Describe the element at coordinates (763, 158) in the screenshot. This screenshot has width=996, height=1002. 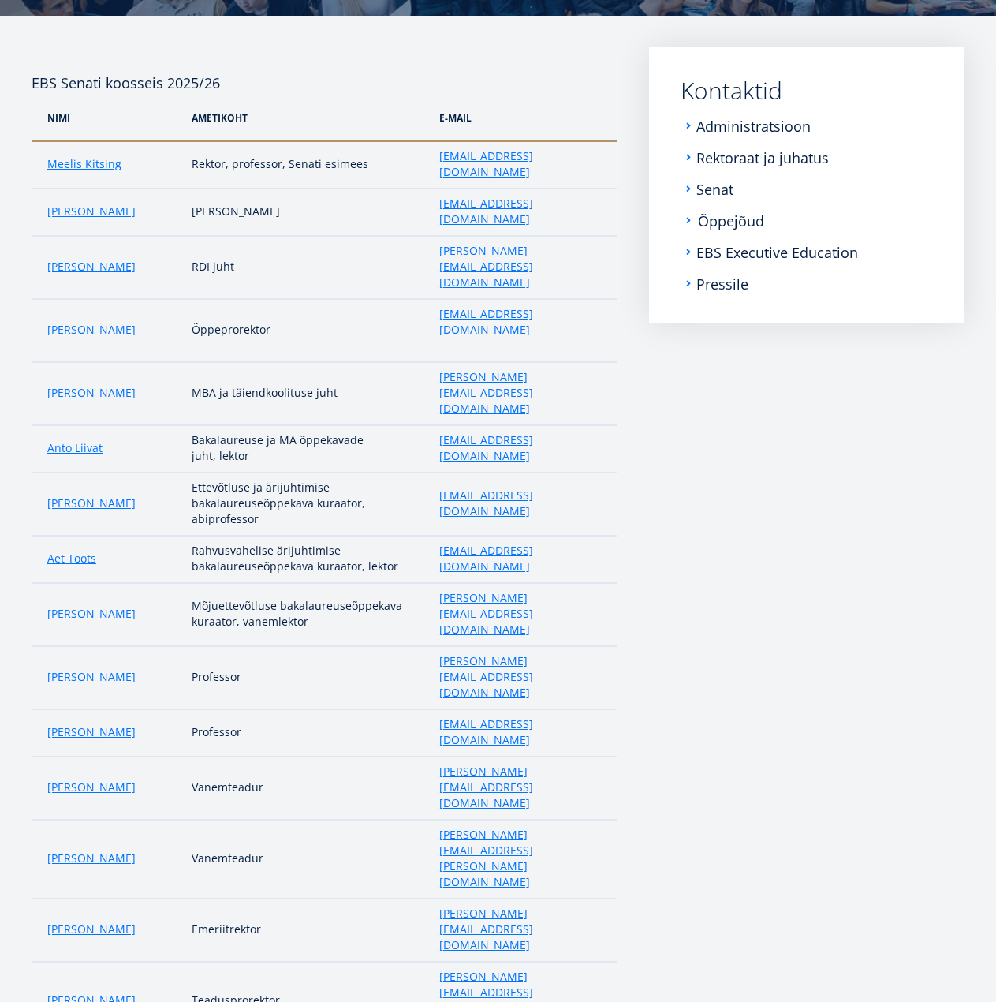
I see `a: Rektoraat ja juhatus` at that location.